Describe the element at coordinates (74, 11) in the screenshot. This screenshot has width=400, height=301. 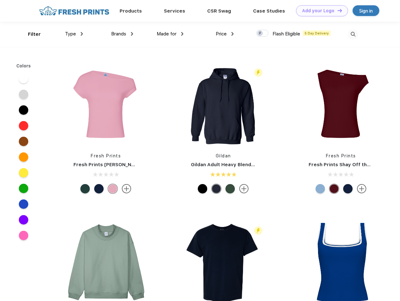
I see `img: fo%20logo%202.webp` at that location.